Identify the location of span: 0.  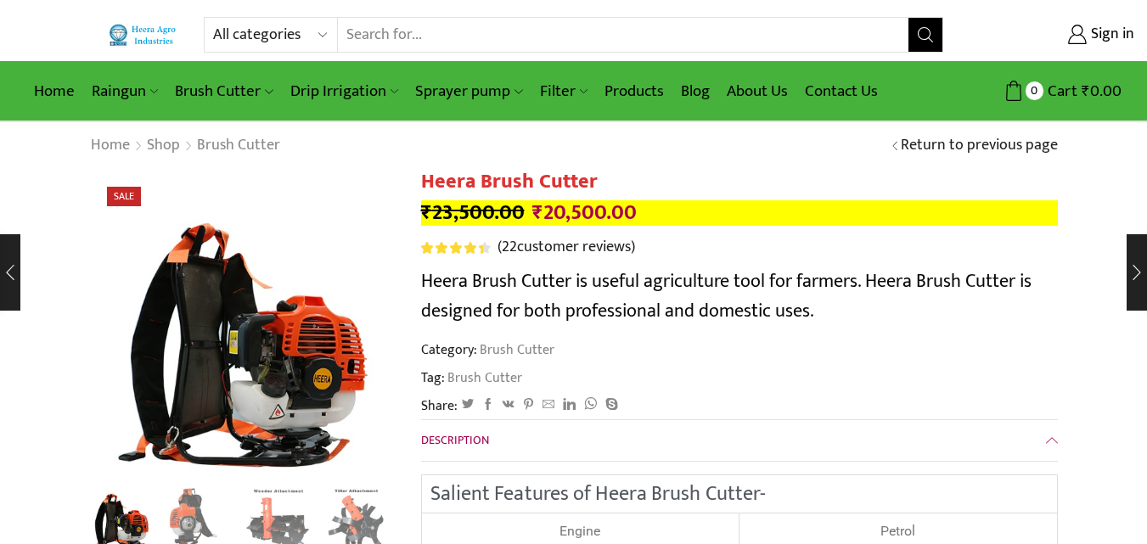
(1034, 90).